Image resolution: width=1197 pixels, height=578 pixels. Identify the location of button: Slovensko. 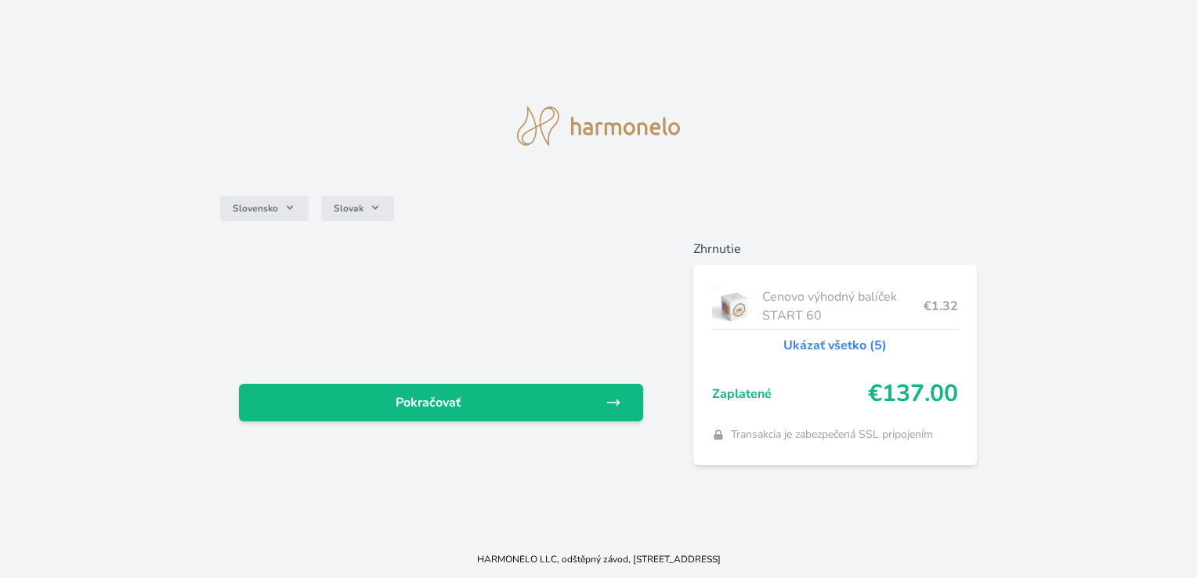
(264, 208).